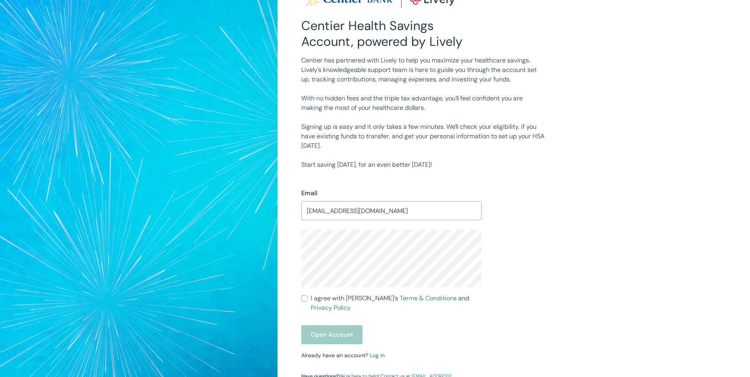 The width and height of the screenshot is (750, 377). Describe the element at coordinates (423, 70) in the screenshot. I see `p: Centier has partnered with Lively to help you maximize your healthcare savings. Lively's knowledg...` at that location.